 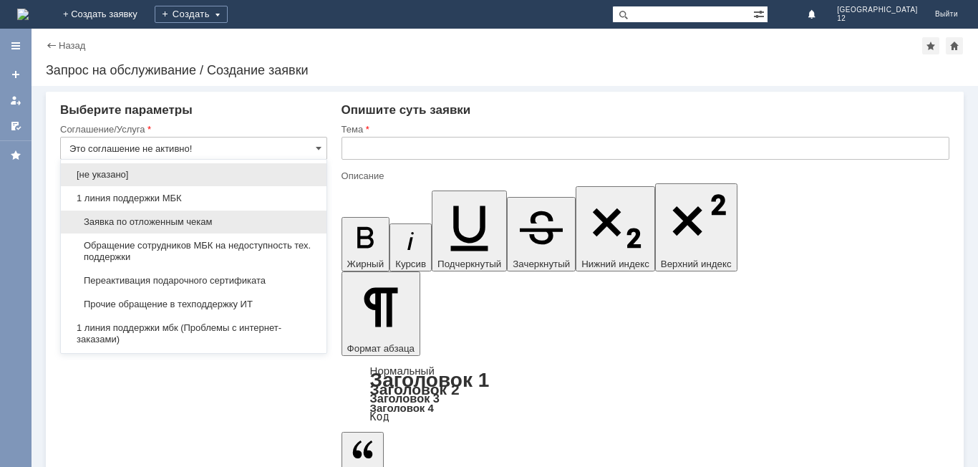 I want to click on button: Жирный, so click(x=366, y=244).